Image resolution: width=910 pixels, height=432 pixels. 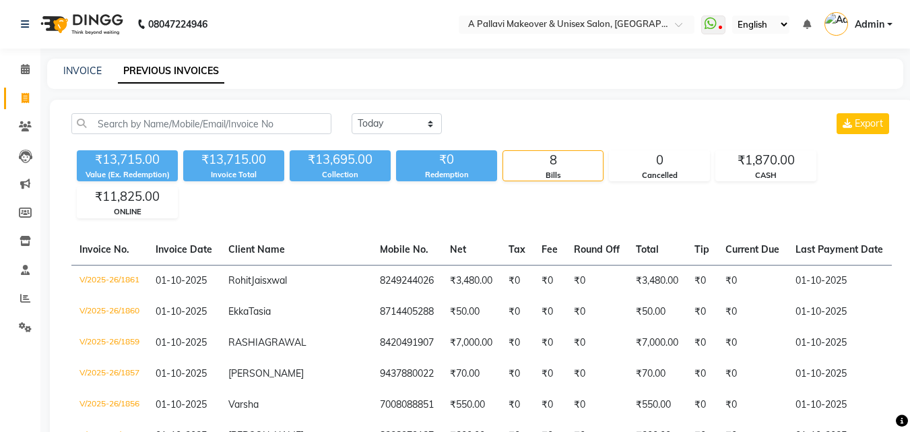 I want to click on span: Total, so click(x=647, y=249).